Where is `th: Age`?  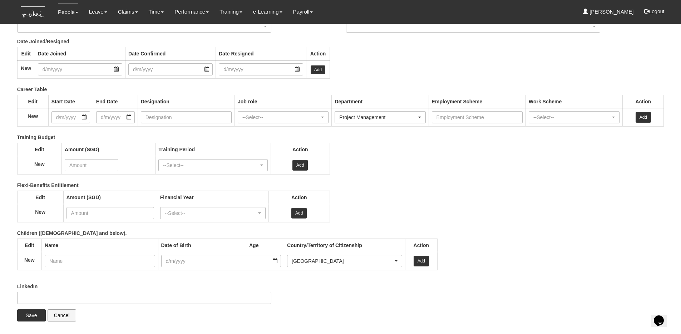
th: Age is located at coordinates (265, 245).